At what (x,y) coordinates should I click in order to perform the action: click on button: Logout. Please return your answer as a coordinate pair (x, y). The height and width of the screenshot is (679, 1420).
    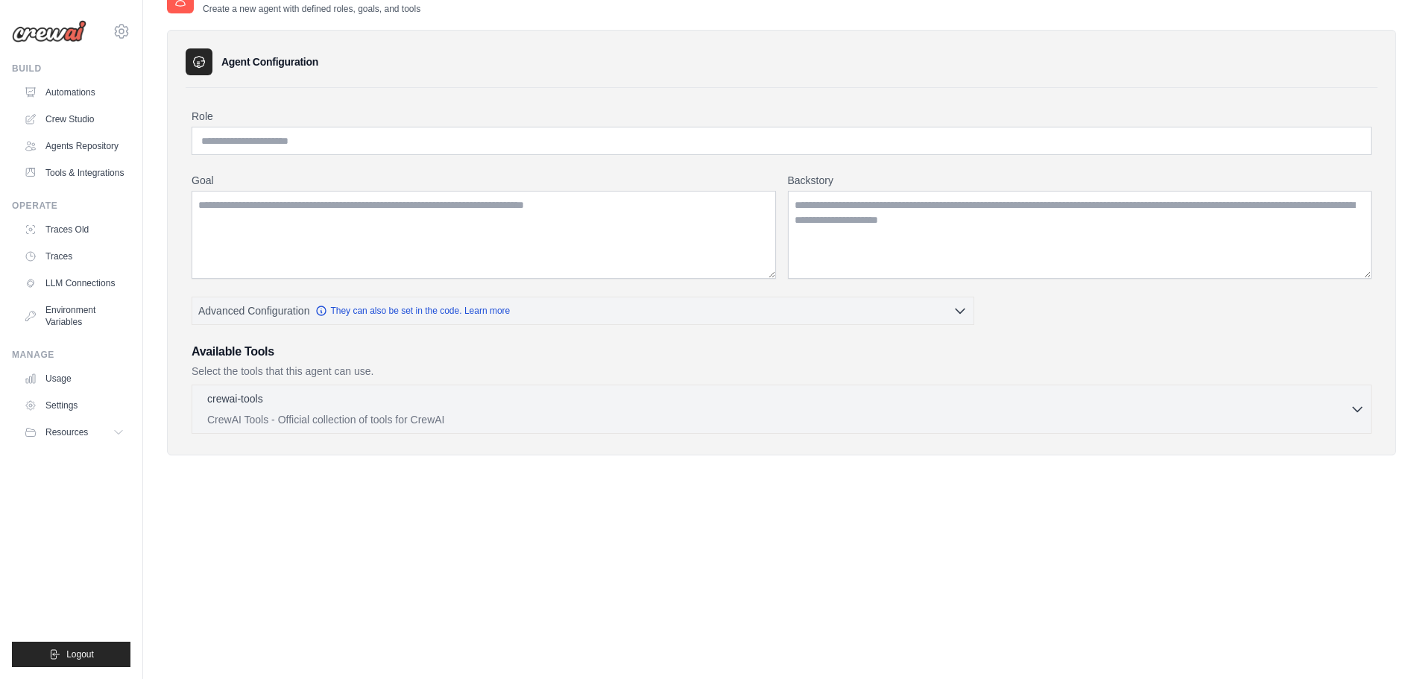
    Looking at the image, I should click on (71, 655).